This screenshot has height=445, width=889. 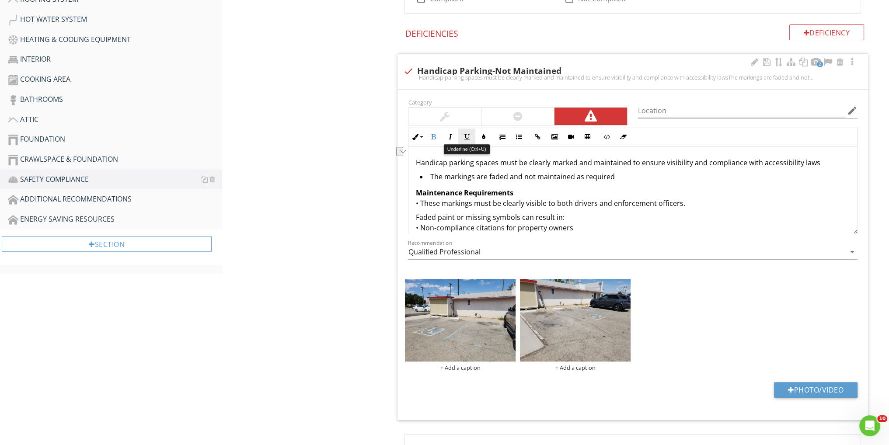 What do you see at coordinates (741, 111) in the screenshot?
I see `input: Location` at bounding box center [741, 111].